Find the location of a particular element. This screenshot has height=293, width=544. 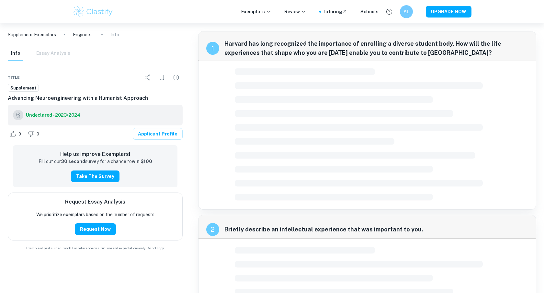

span: Example of past student work. For reference on structure and expectations only. Do not copy. is located at coordinates (95, 248).